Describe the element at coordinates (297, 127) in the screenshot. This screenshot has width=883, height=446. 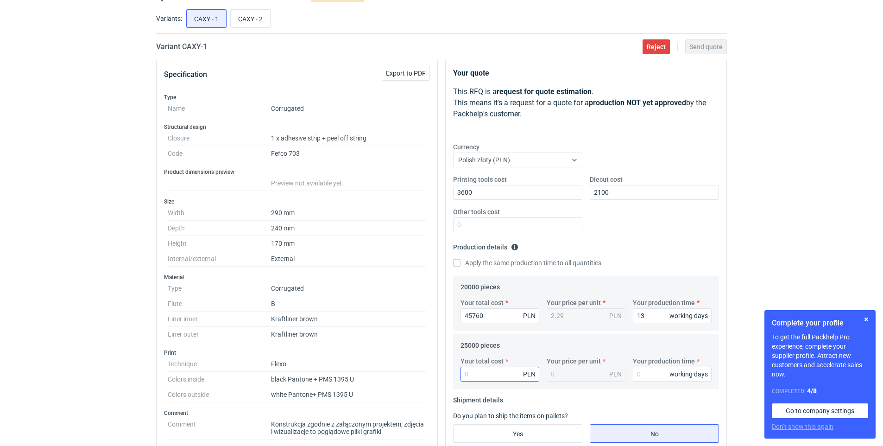
I see `h3: Structural design` at that location.